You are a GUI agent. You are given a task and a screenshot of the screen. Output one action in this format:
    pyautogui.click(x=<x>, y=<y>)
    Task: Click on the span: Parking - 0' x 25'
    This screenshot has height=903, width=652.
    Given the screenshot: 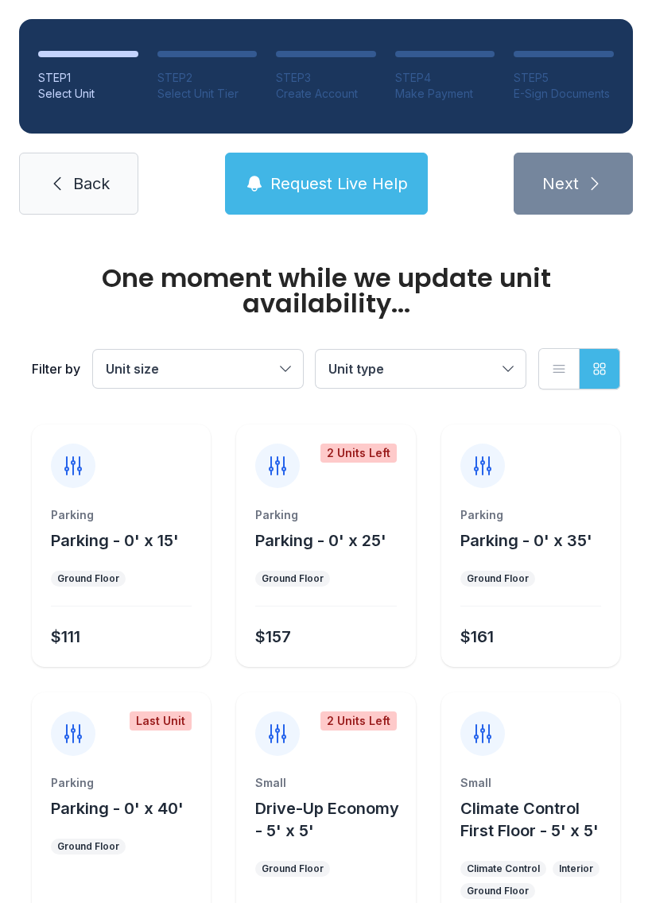 What is the action you would take?
    pyautogui.click(x=320, y=541)
    